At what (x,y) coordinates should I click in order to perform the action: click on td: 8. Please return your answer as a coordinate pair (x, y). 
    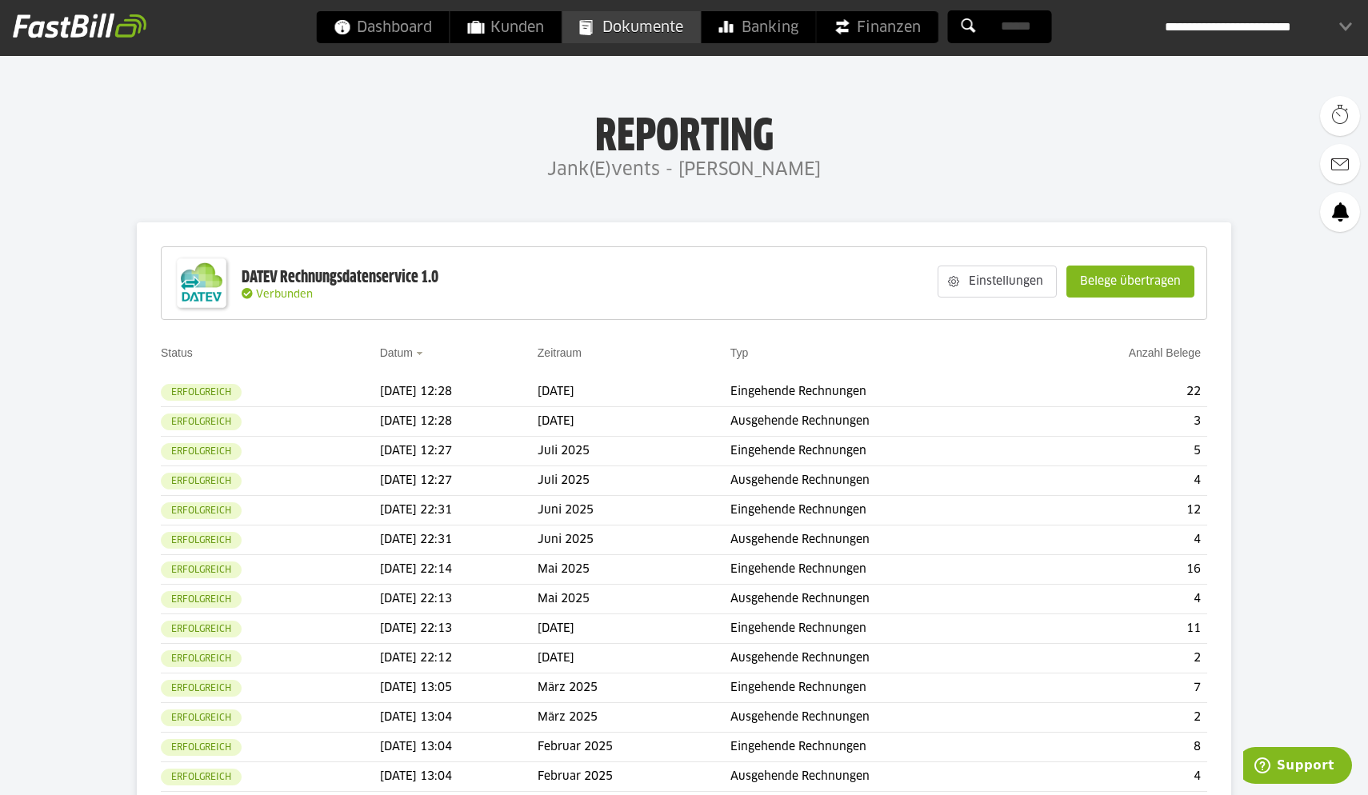
    Looking at the image, I should click on (1121, 747).